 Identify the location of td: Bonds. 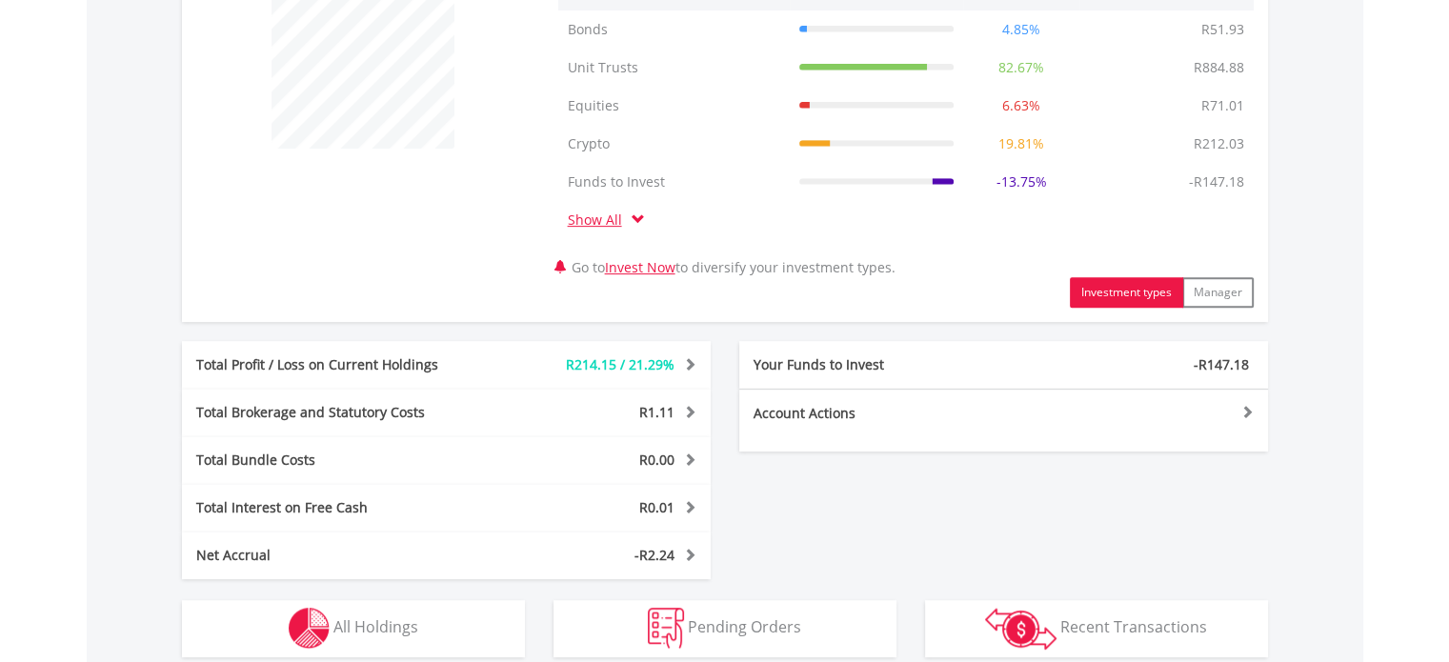
(673, 30).